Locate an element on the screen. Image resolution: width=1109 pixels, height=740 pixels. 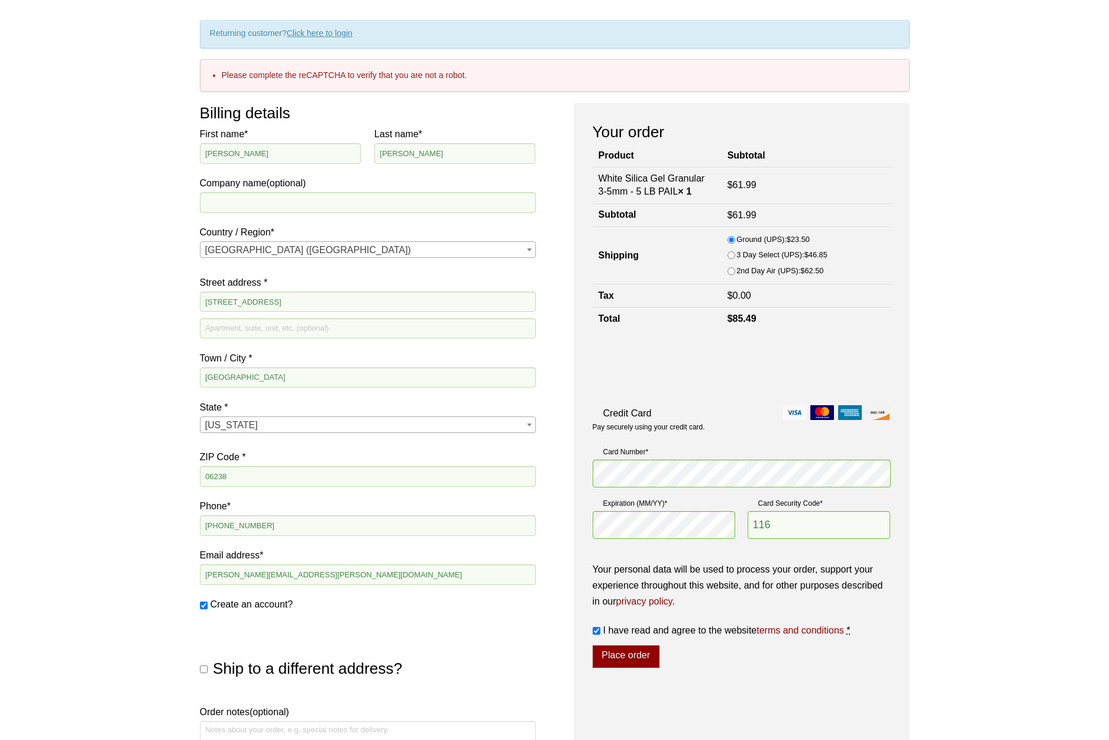
label: Credit Card is located at coordinates (742, 413).